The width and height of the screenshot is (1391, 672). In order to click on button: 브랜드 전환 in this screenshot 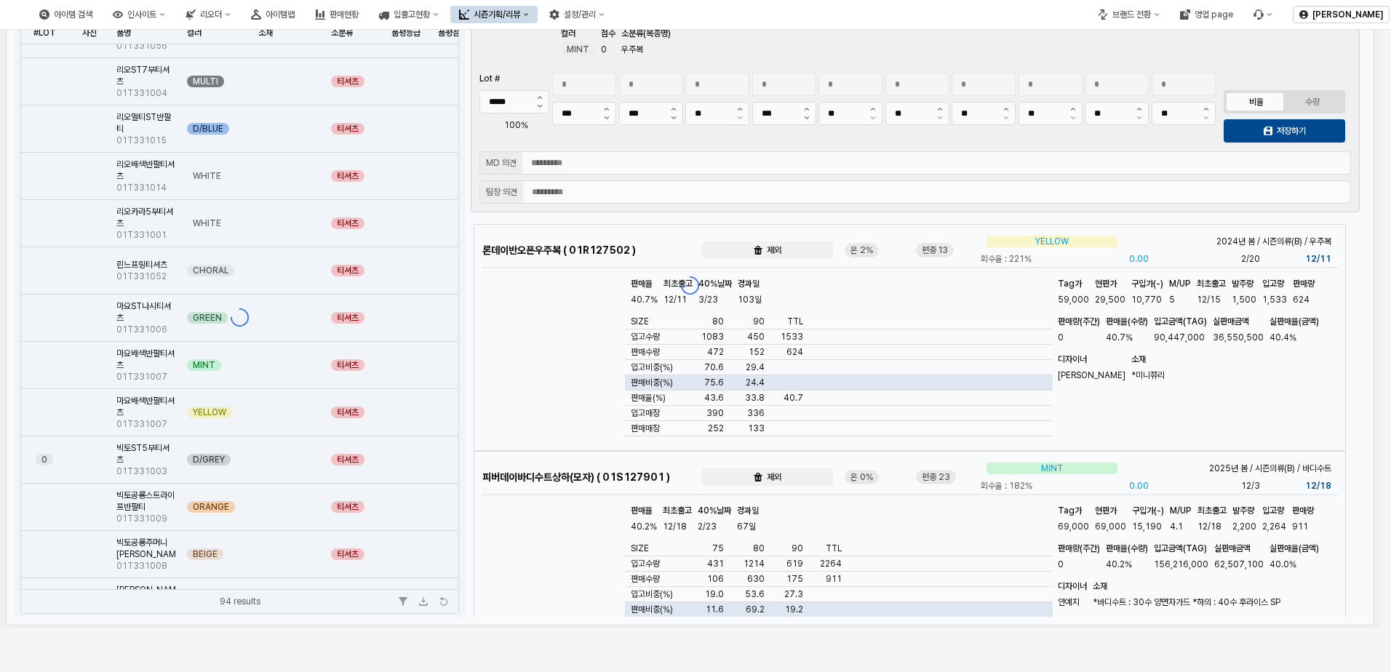, I will do `click(1128, 15)`.